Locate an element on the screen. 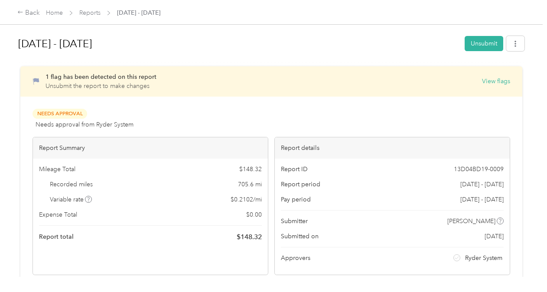 The height and width of the screenshot is (292, 547). span: Submitter is located at coordinates (294, 221).